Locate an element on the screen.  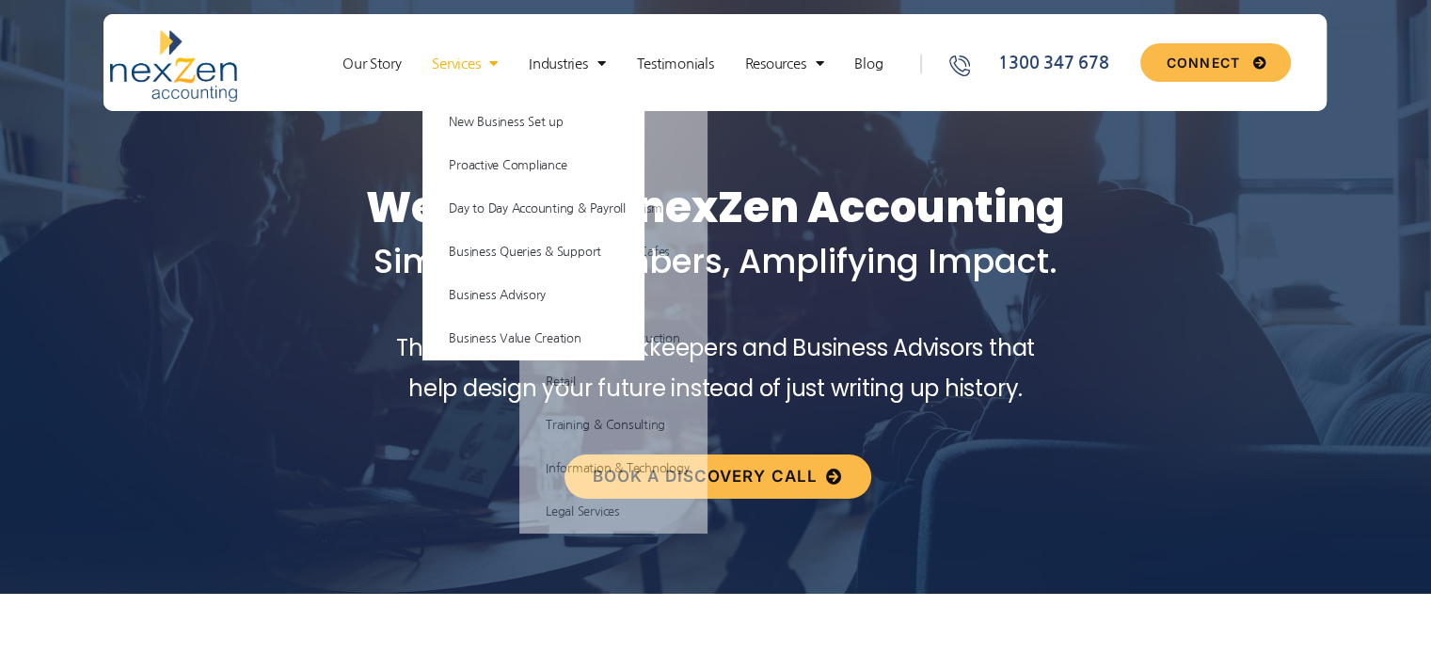
a: Services is located at coordinates (465, 64).